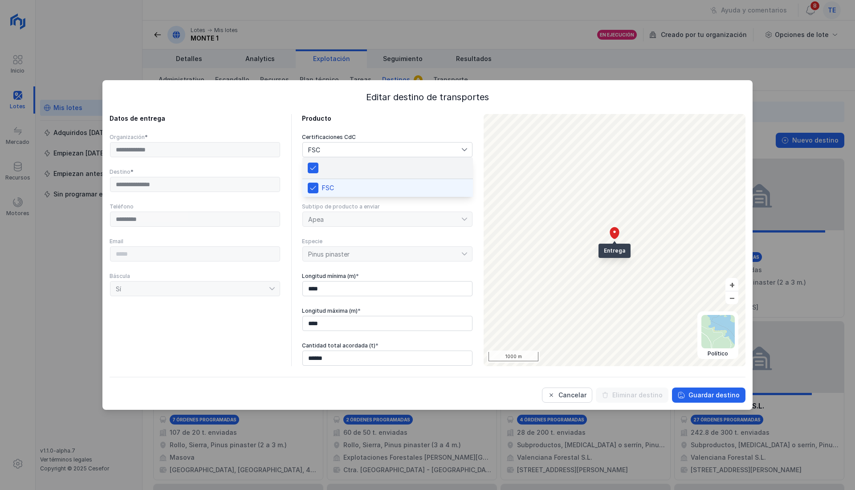 The width and height of the screenshot is (855, 490). What do you see at coordinates (388, 137) in the screenshot?
I see `div: Certificaciones CdC` at bounding box center [388, 137].